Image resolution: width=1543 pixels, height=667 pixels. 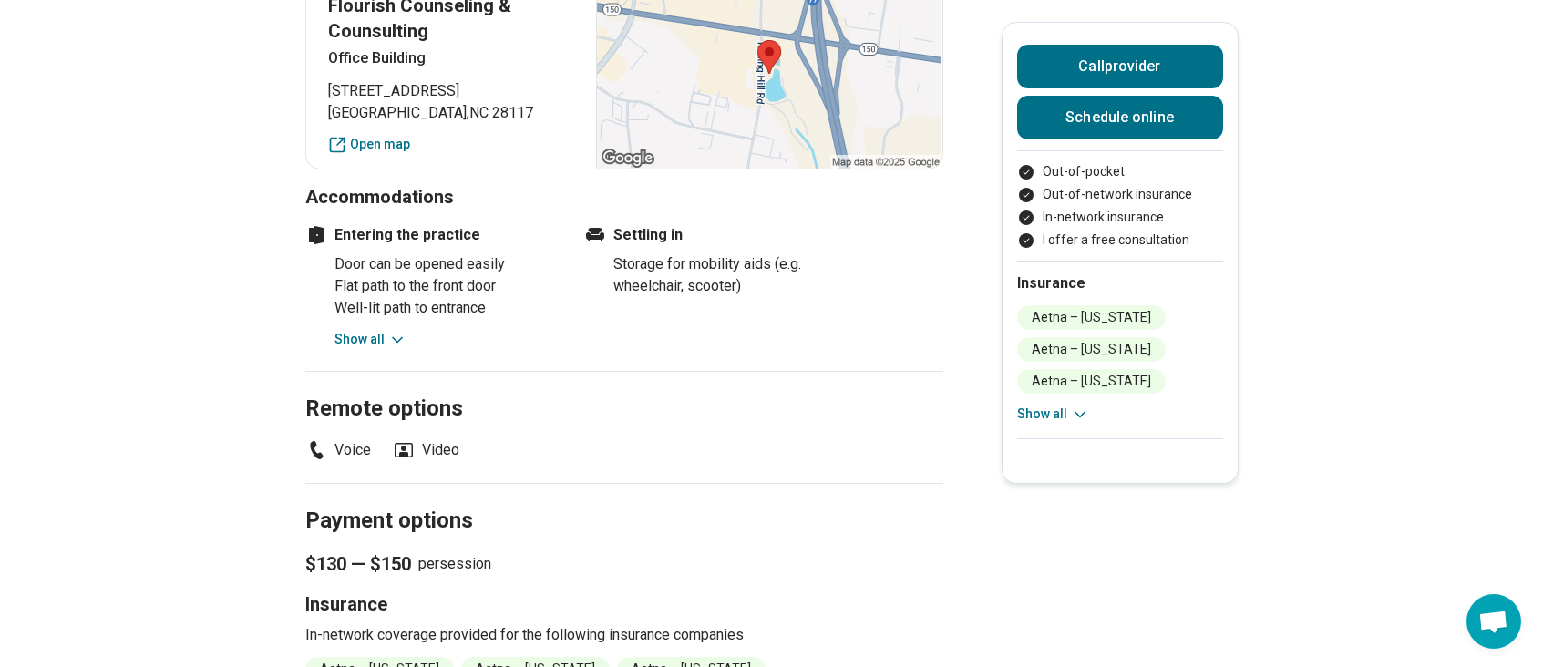 I want to click on a: Schedule online, so click(x=1120, y=118).